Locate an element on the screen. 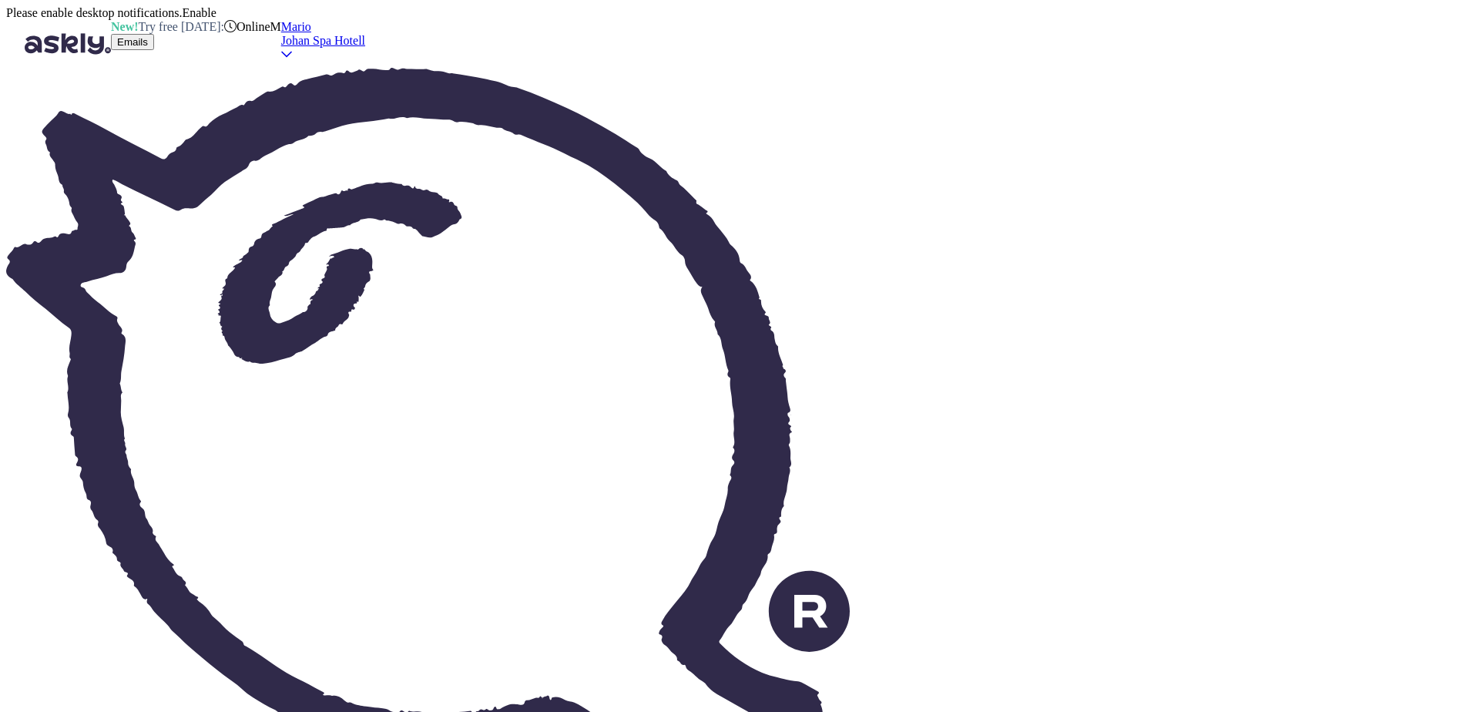 This screenshot has width=1473, height=712. div: Johan Spa Hotell is located at coordinates (323, 41).